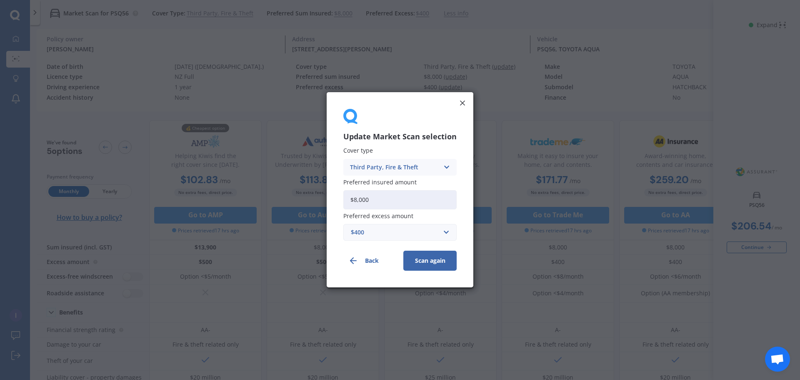 The image size is (800, 380). Describe the element at coordinates (400, 200) in the screenshot. I see `input: Enter amount` at that location.